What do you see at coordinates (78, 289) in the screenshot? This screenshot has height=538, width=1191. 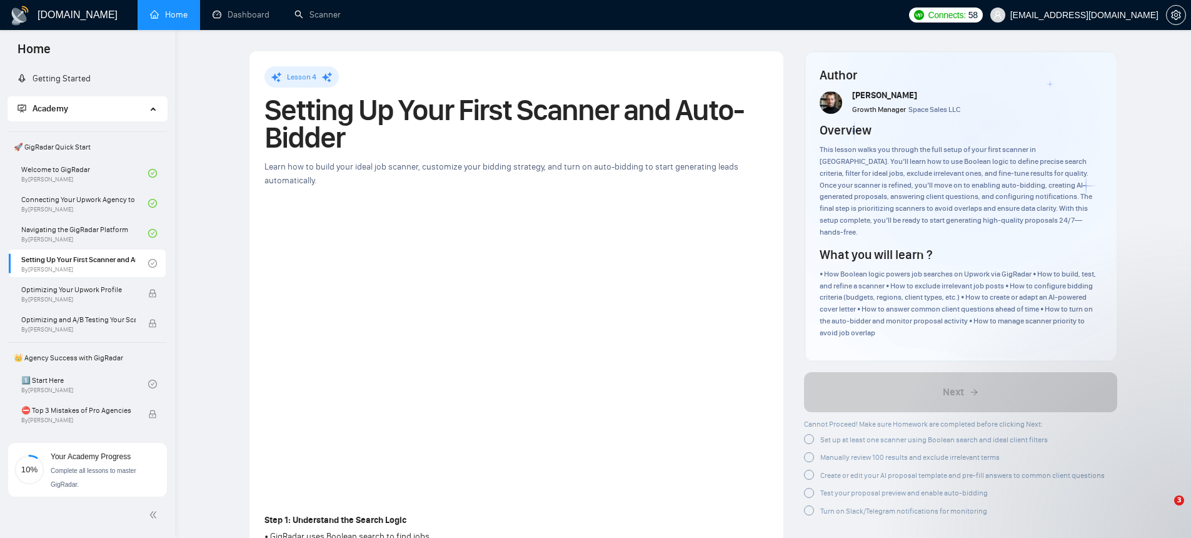 I see `span: Optimizing Your Upwork Profile` at bounding box center [78, 289].